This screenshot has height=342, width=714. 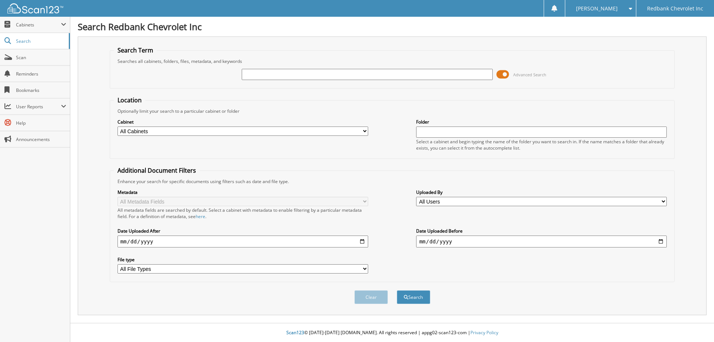 What do you see at coordinates (243, 231) in the screenshot?
I see `label: Date Uploaded After` at bounding box center [243, 231].